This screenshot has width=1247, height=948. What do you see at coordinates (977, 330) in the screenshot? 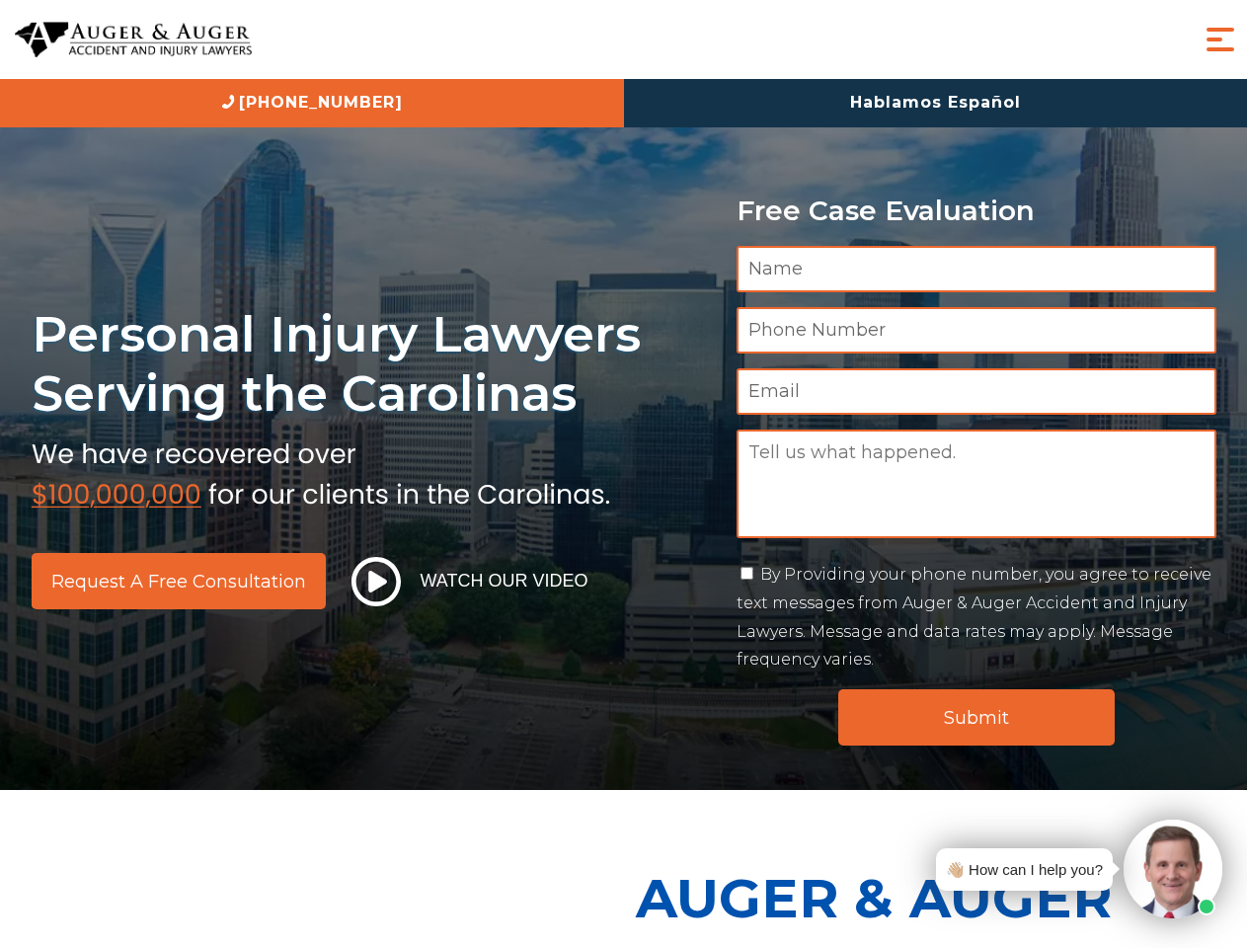
I see `input: Phone Number` at bounding box center [977, 330].